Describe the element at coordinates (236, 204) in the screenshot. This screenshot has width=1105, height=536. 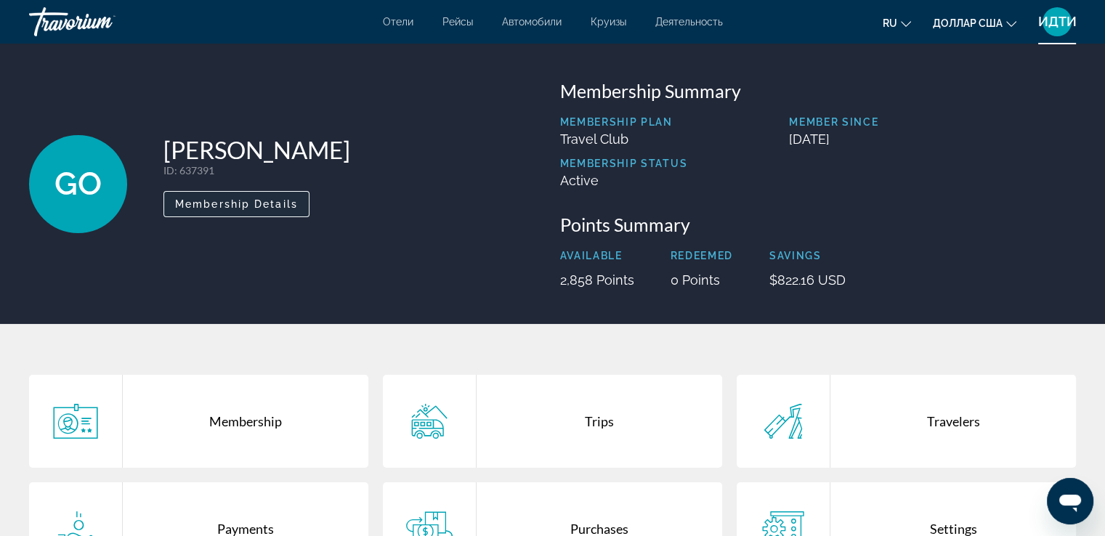
I see `span: Membership Details` at that location.